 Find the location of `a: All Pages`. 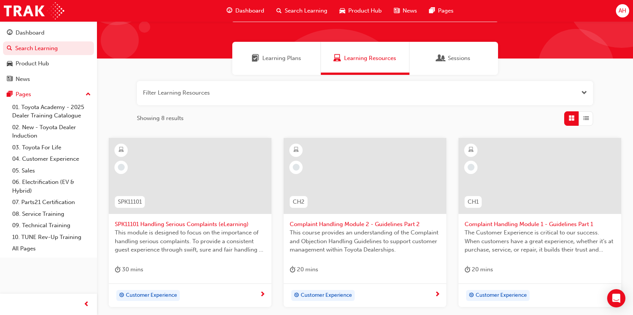

a: All Pages is located at coordinates (51, 249).